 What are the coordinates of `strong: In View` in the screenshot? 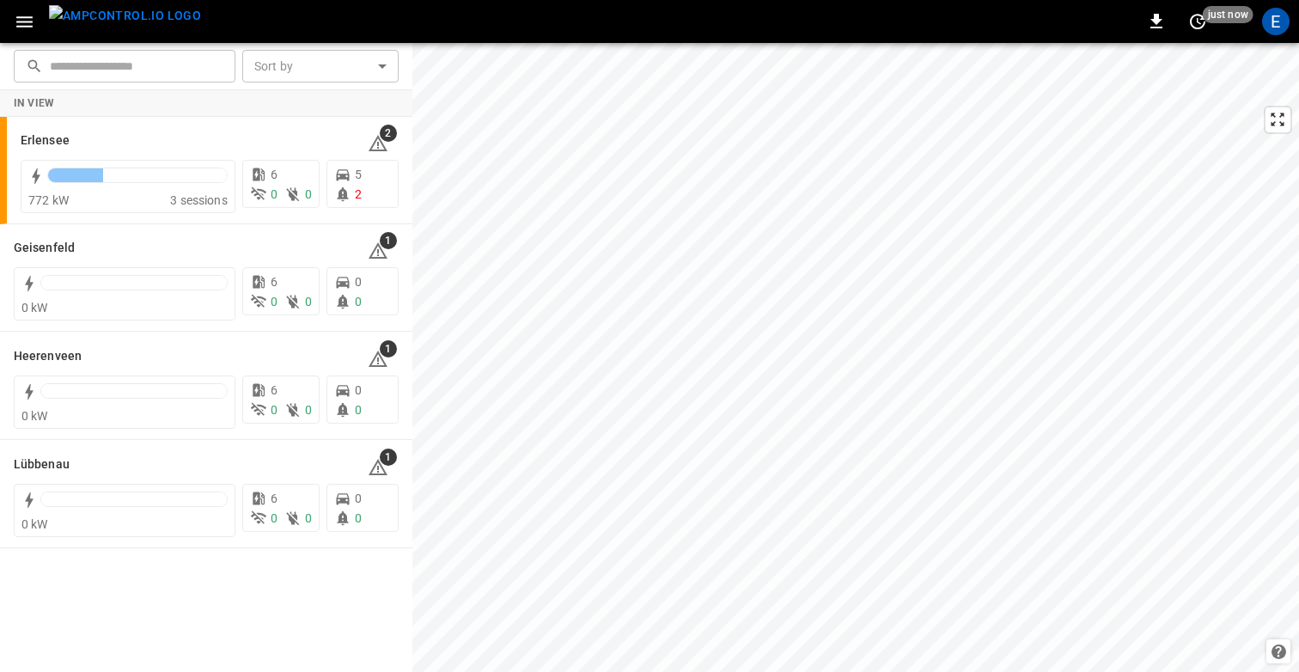 It's located at (34, 103).